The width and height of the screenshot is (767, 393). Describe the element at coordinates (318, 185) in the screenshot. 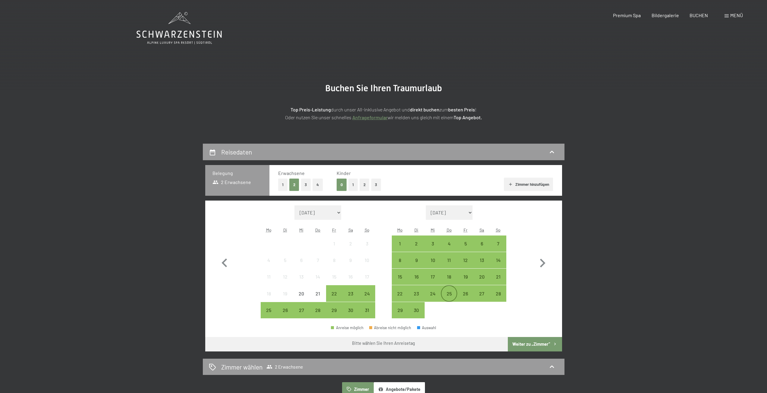

I see `button: 4` at that location.